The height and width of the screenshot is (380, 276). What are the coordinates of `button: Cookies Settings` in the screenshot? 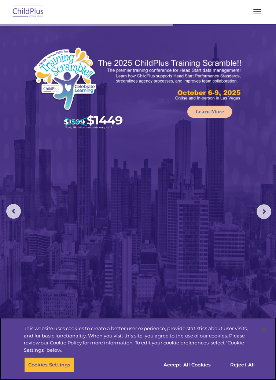 It's located at (49, 365).